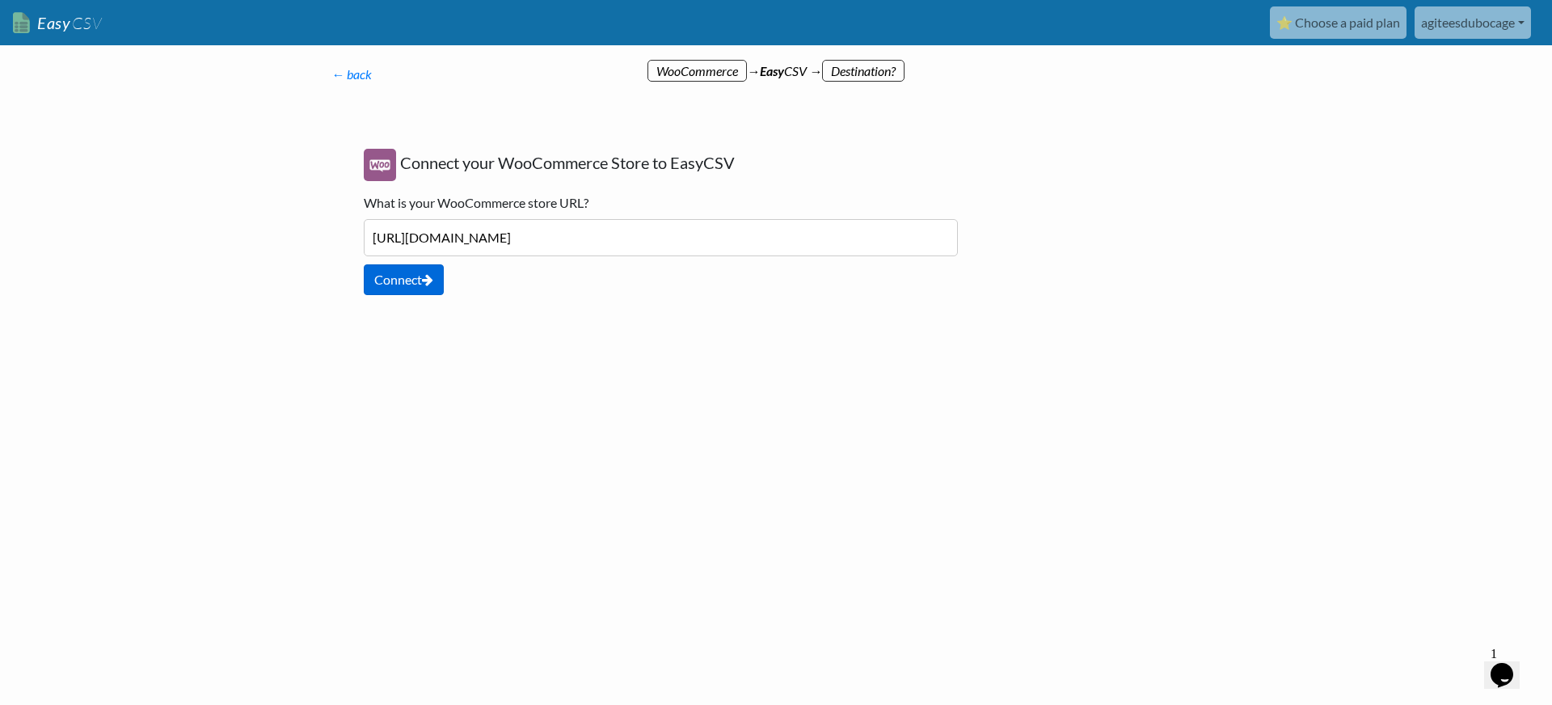  Describe the element at coordinates (476, 203) in the screenshot. I see `label: What is your WooCommerce store URL?` at that location.